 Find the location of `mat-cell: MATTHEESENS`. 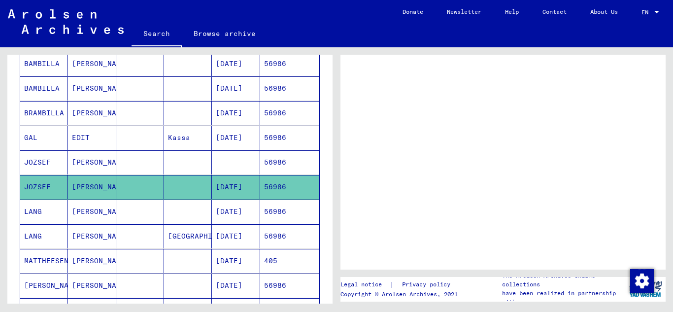

mat-cell: MATTHEESENS is located at coordinates (44, 261).